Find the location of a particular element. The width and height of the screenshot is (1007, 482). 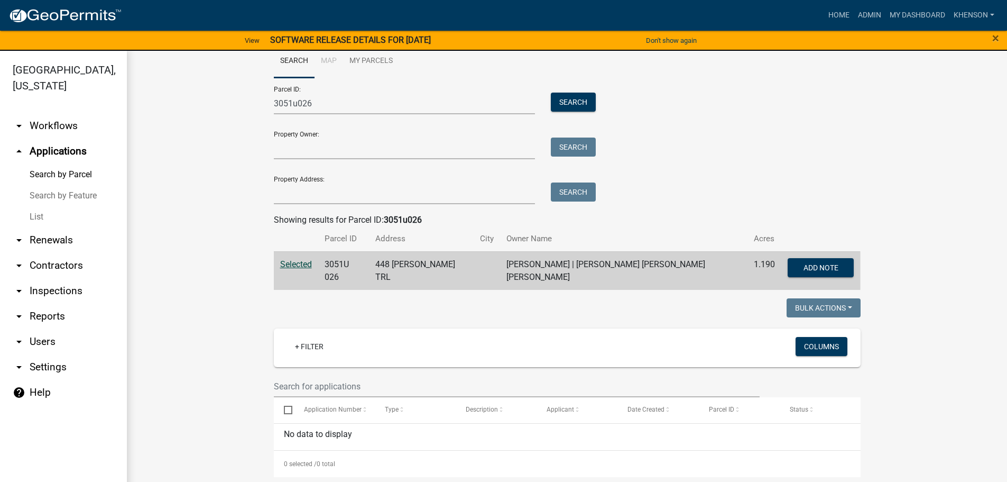

a: View is located at coordinates (252, 40).